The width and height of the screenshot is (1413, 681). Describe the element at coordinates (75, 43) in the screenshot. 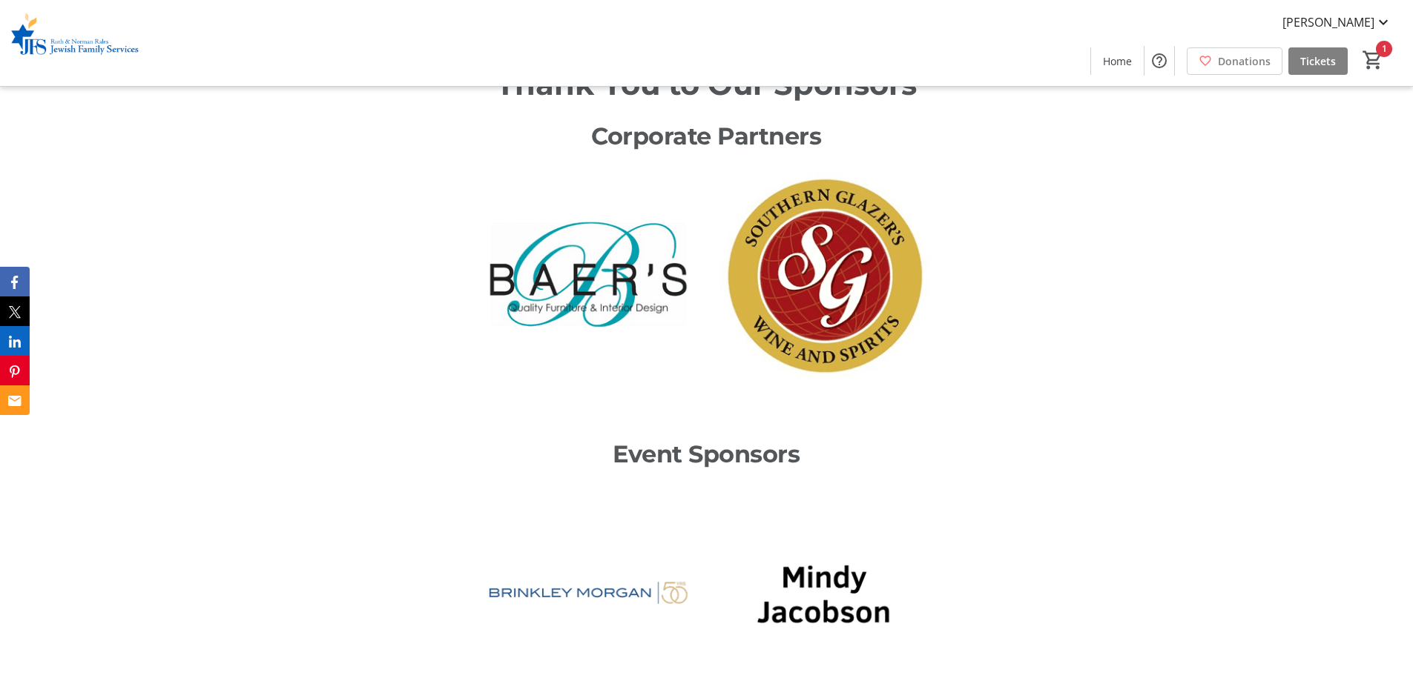

I see `img: Ruth & Norman Rales Jewish Family Services's Logo` at that location.